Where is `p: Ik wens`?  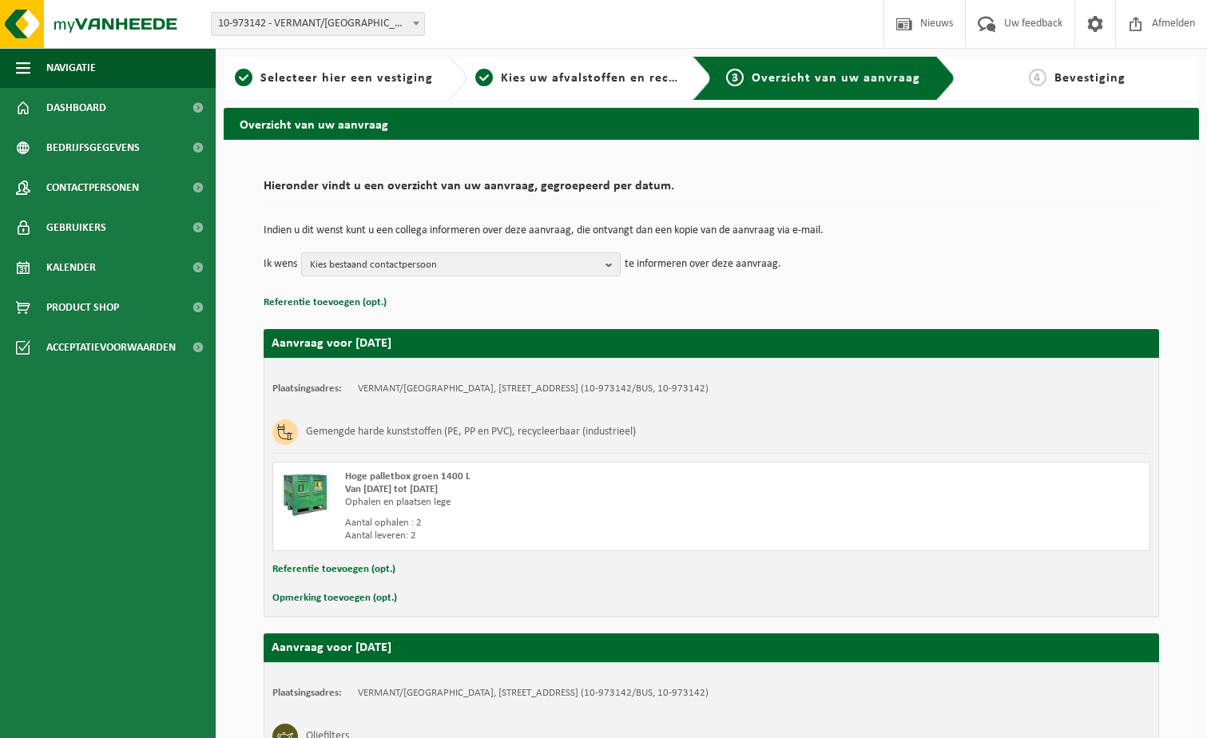 p: Ik wens is located at coordinates (280, 264).